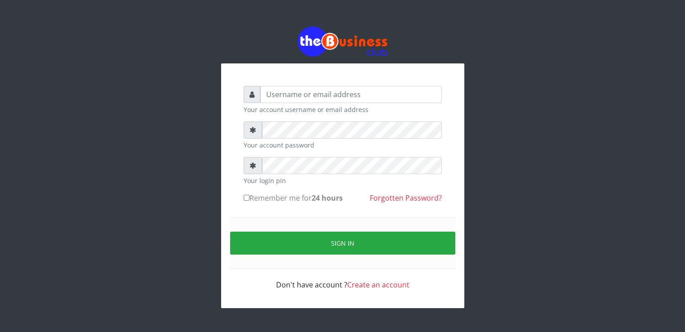 The image size is (685, 332). What do you see at coordinates (293, 198) in the screenshot?
I see `label: Remember me for` at bounding box center [293, 198].